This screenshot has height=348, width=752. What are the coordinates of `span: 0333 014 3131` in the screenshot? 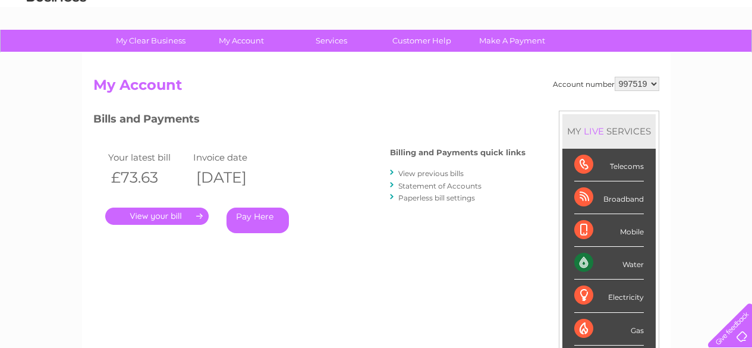 It's located at (569, 13).